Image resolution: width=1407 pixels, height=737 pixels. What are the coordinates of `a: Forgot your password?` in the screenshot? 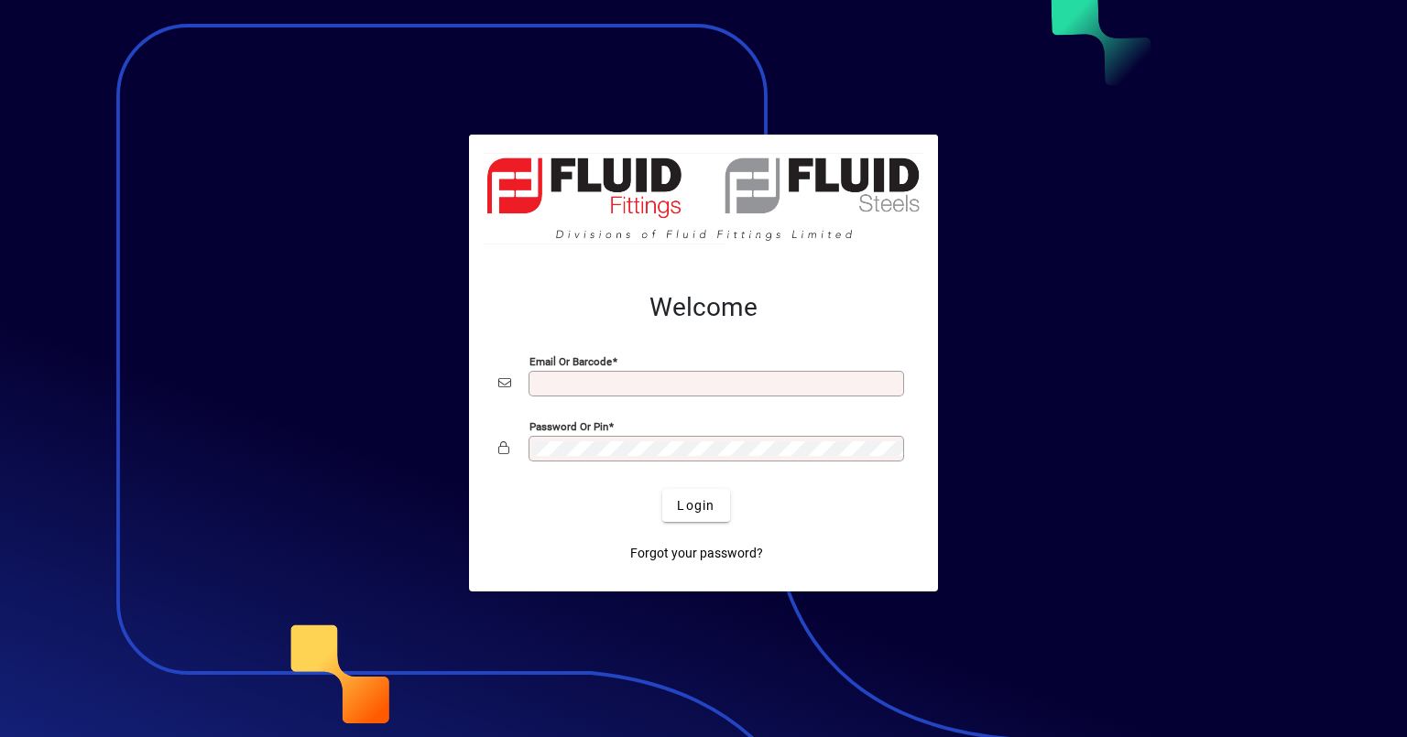 It's located at (696, 553).